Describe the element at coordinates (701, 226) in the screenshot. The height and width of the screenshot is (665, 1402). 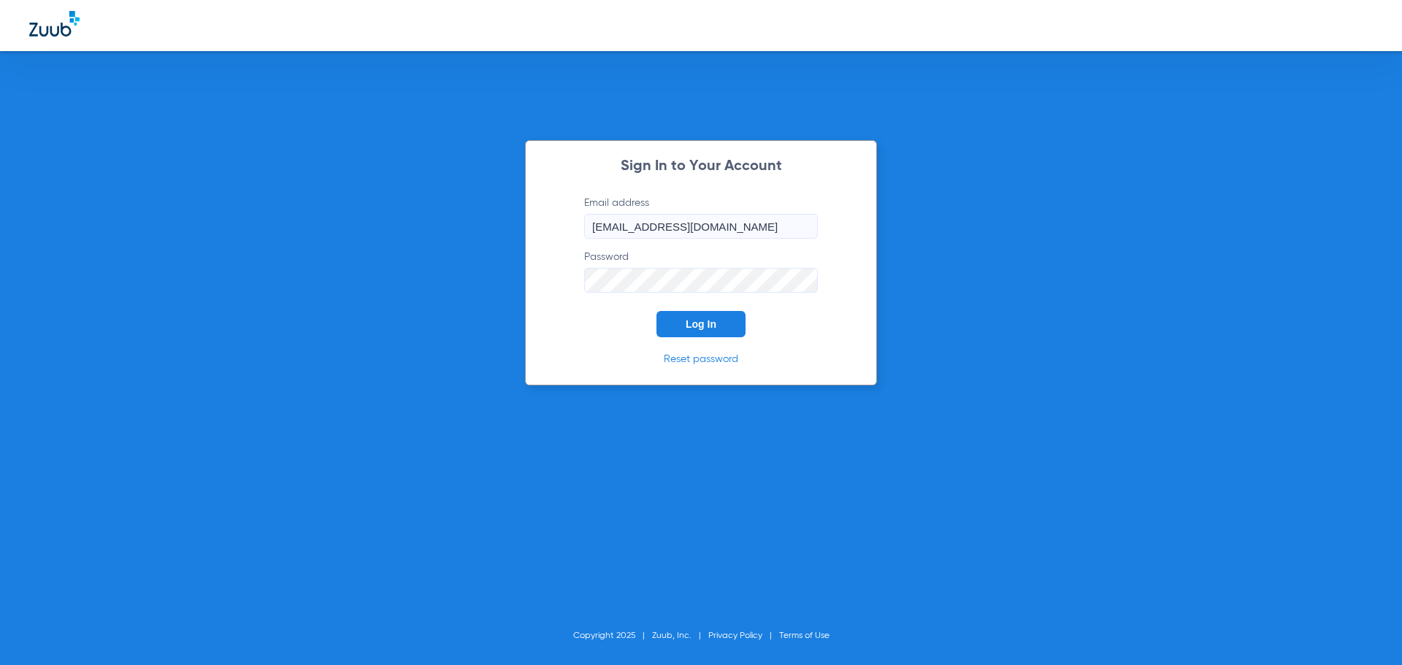
I see `input: Email address` at that location.